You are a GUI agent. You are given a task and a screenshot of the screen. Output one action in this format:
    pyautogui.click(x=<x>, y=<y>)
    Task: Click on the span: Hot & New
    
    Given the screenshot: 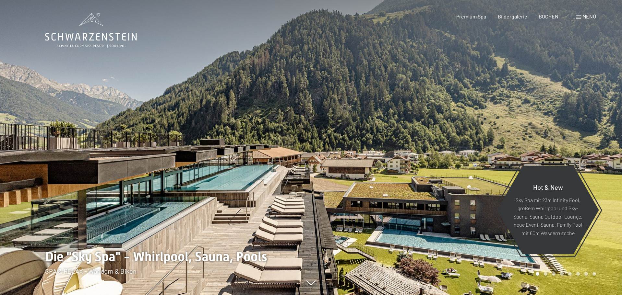 What is the action you would take?
    pyautogui.click(x=548, y=187)
    